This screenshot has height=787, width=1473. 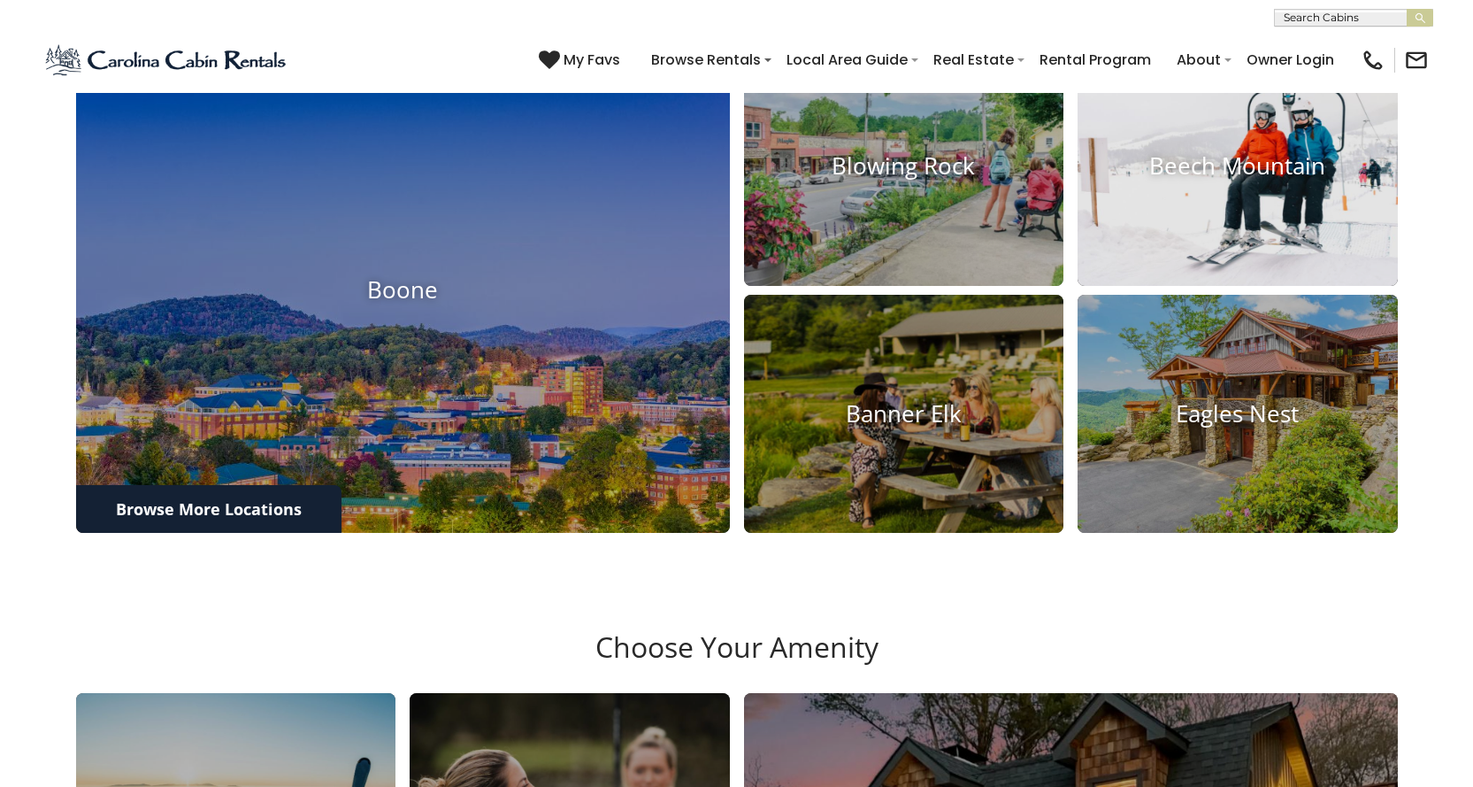 What do you see at coordinates (904, 413) in the screenshot?
I see `h4: Banner Elk` at bounding box center [904, 413].